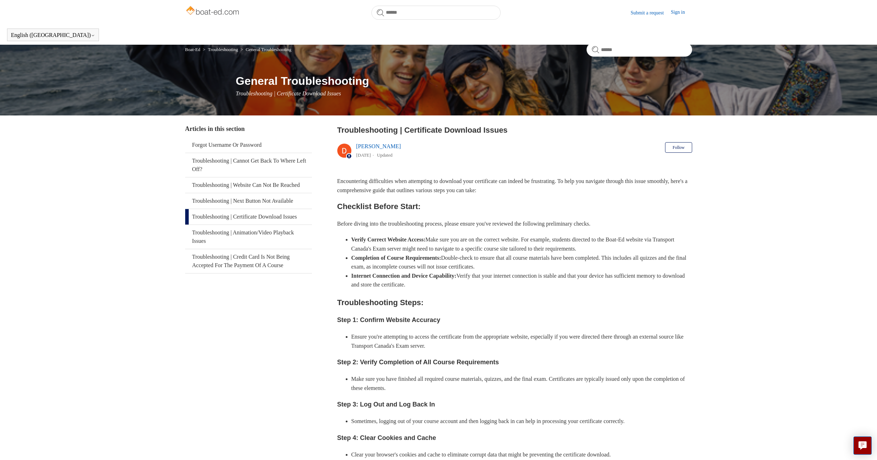 The height and width of the screenshot is (460, 877). What do you see at coordinates (863, 446) in the screenshot?
I see `button: Live chat` at bounding box center [863, 446].